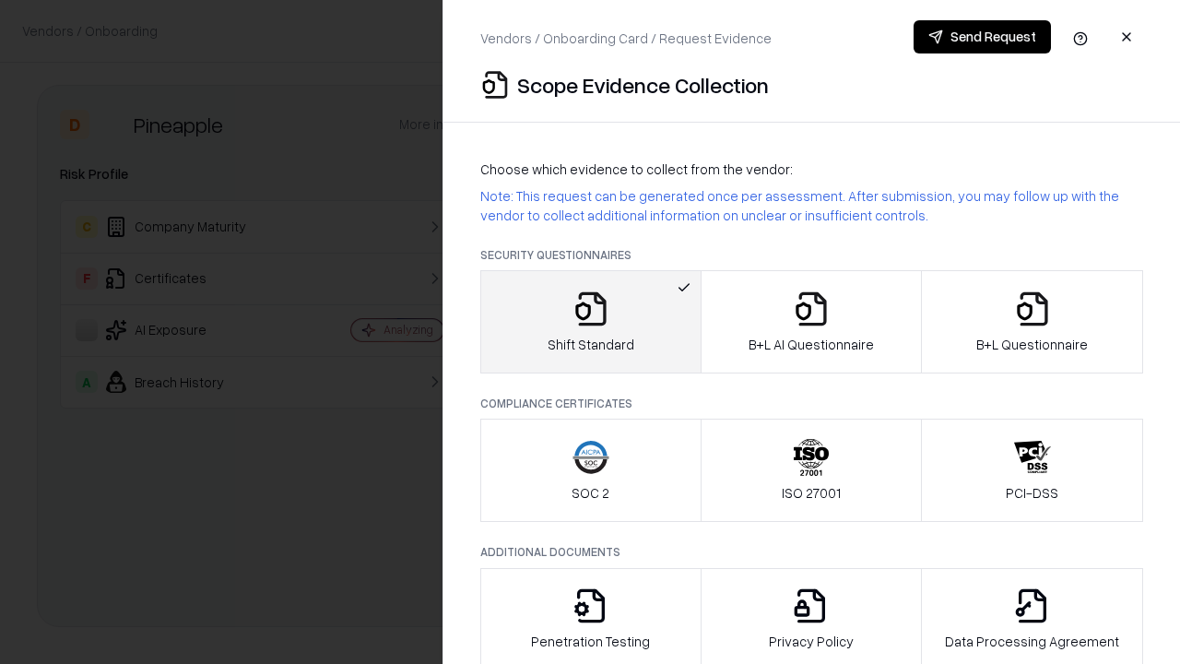 This screenshot has height=664, width=1180. I want to click on button: Shift Standard, so click(591, 322).